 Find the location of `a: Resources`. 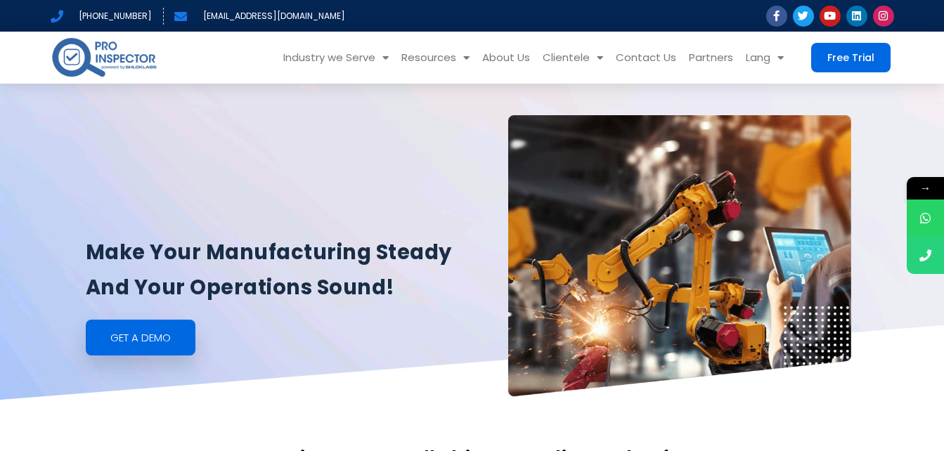

a: Resources is located at coordinates (435, 58).